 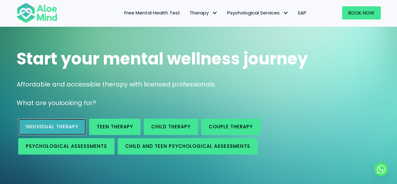 What do you see at coordinates (361, 13) in the screenshot?
I see `span: Book Now` at bounding box center [361, 13].